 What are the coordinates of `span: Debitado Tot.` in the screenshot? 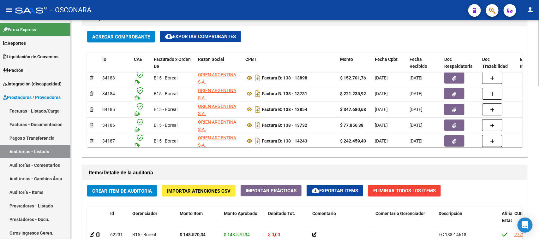 It's located at (282, 214).